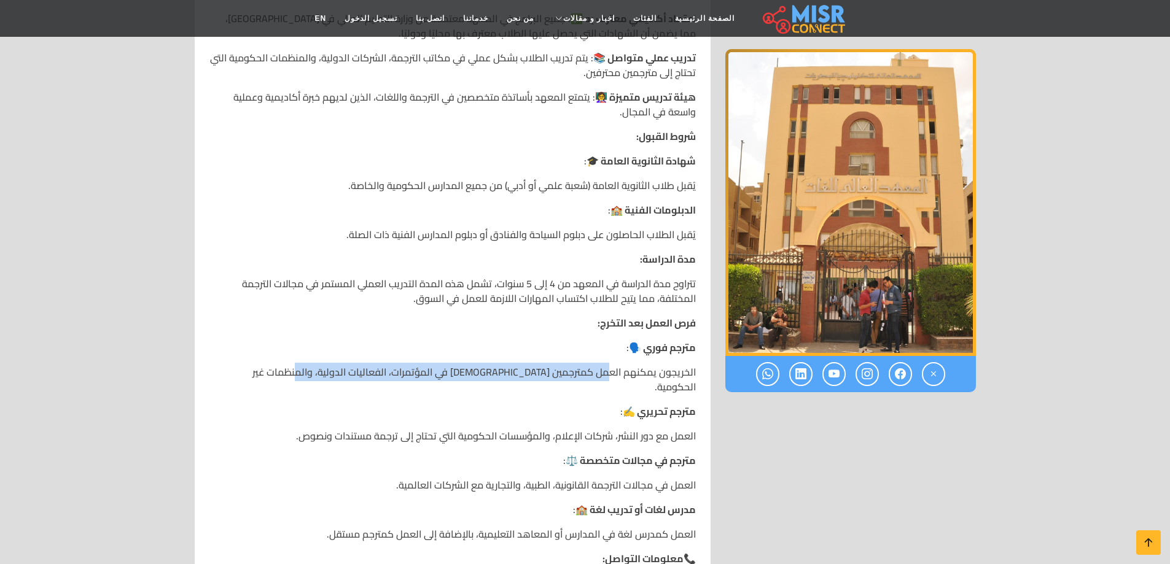 The width and height of the screenshot is (1170, 564). Describe the element at coordinates (647, 323) in the screenshot. I see `strong: فرص العمل بعد التخرج:` at that location.